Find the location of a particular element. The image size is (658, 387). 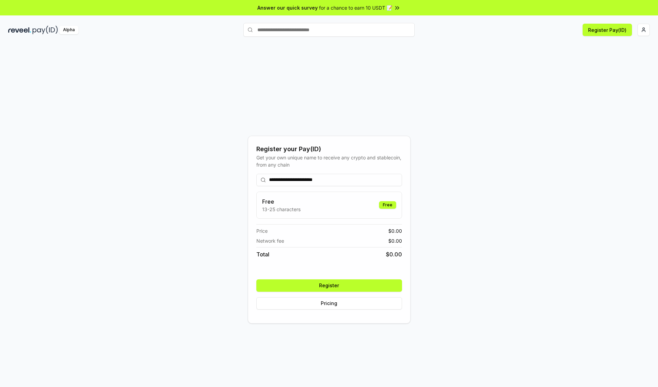

span: Price is located at coordinates (262, 231).